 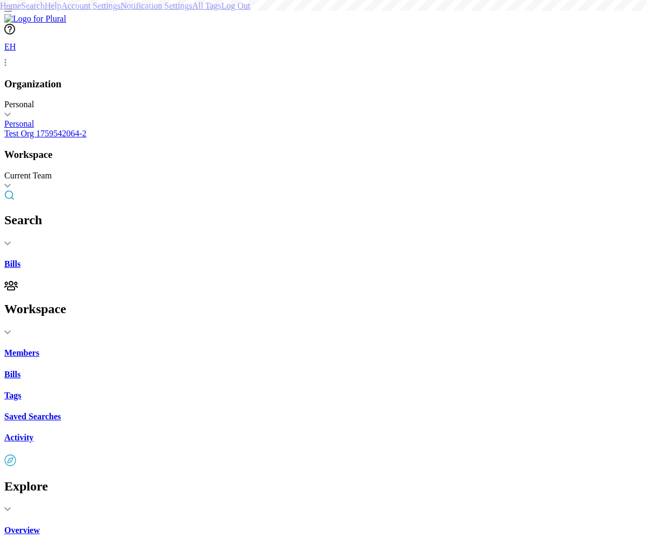 I want to click on a: Test Org 1759542064-2, so click(x=323, y=134).